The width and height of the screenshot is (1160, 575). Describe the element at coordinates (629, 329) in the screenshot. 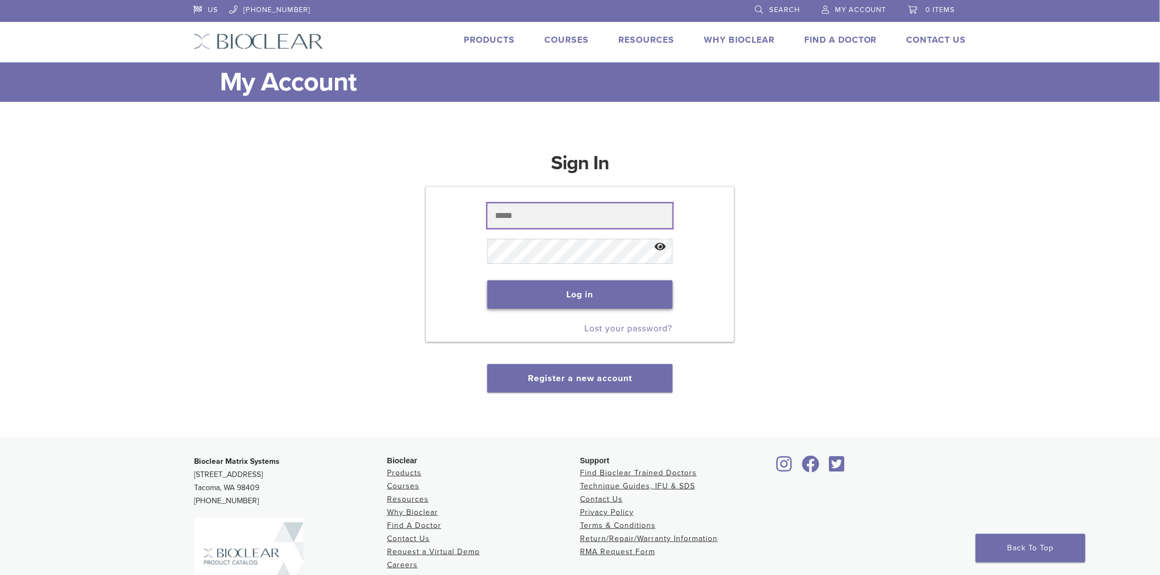

I see `a: Lost your password?` at that location.